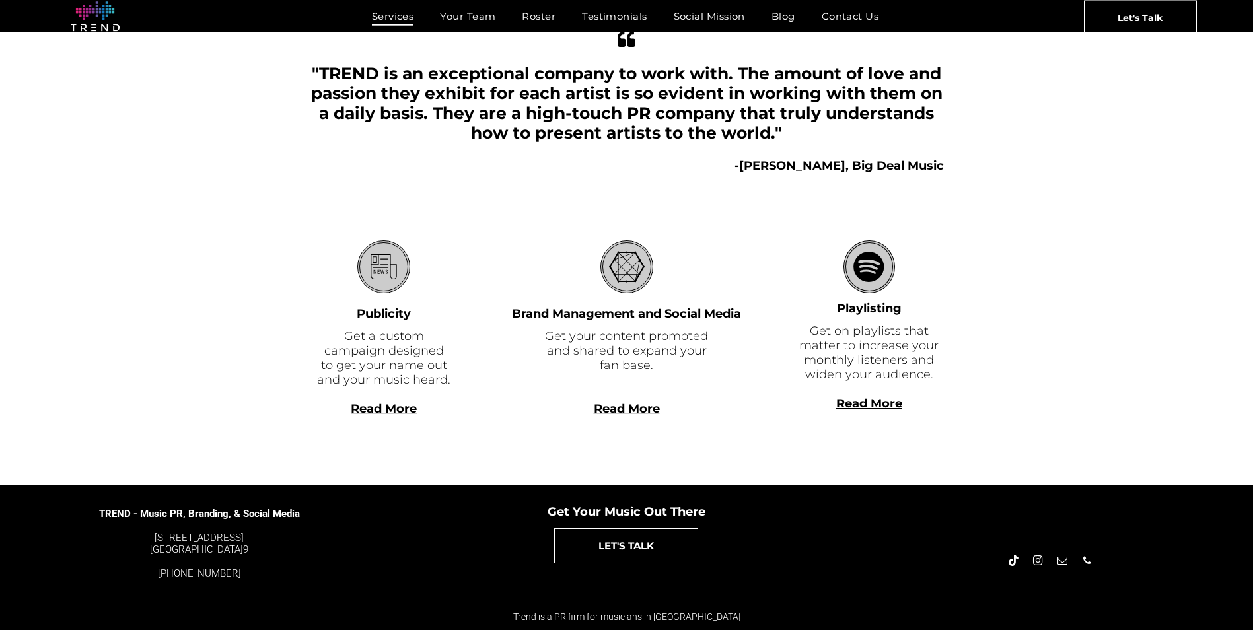 This screenshot has width=1253, height=630. Describe the element at coordinates (200, 514) in the screenshot. I see `span: TREND - Music PR, Branding, & Social Media` at that location.